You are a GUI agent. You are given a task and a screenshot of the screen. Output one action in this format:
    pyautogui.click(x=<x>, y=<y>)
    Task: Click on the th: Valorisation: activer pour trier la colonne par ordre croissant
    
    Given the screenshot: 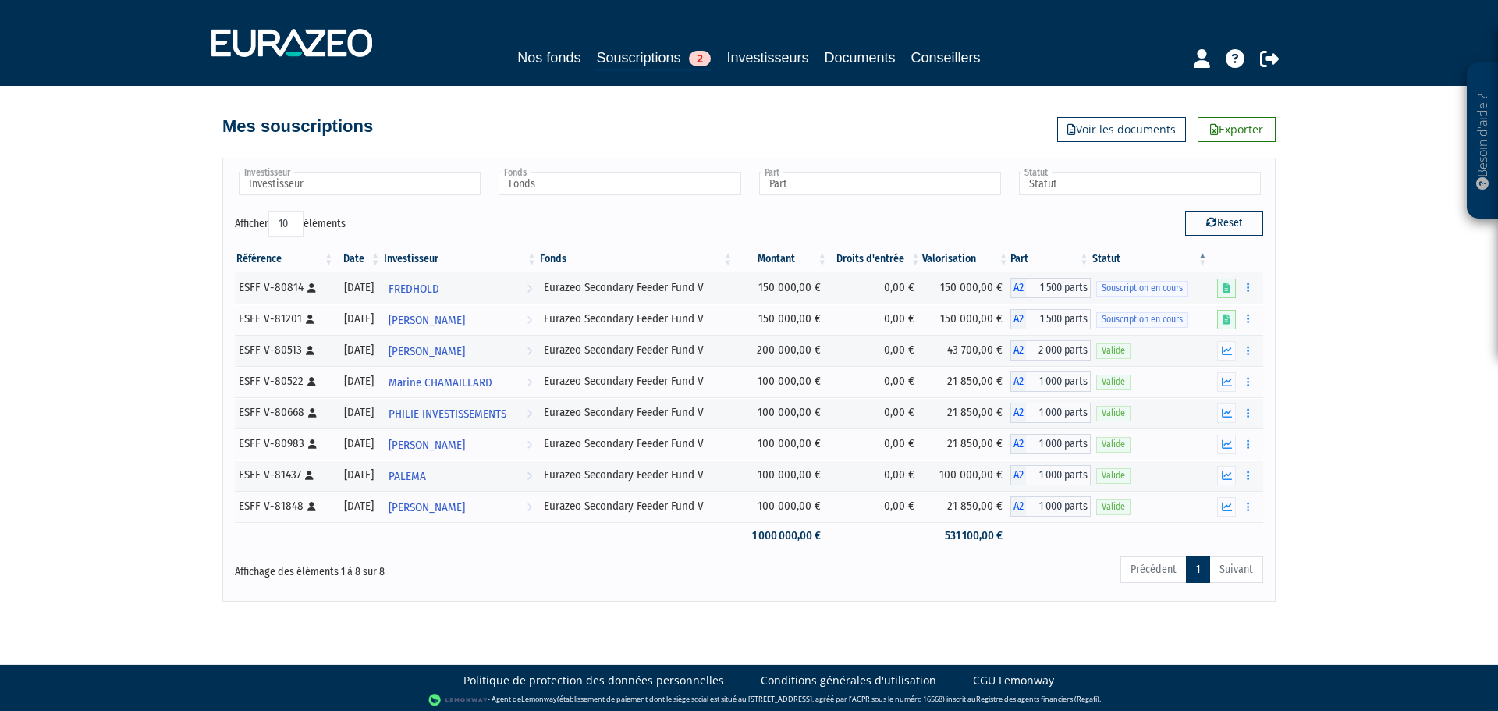 What is the action you would take?
    pyautogui.click(x=966, y=259)
    